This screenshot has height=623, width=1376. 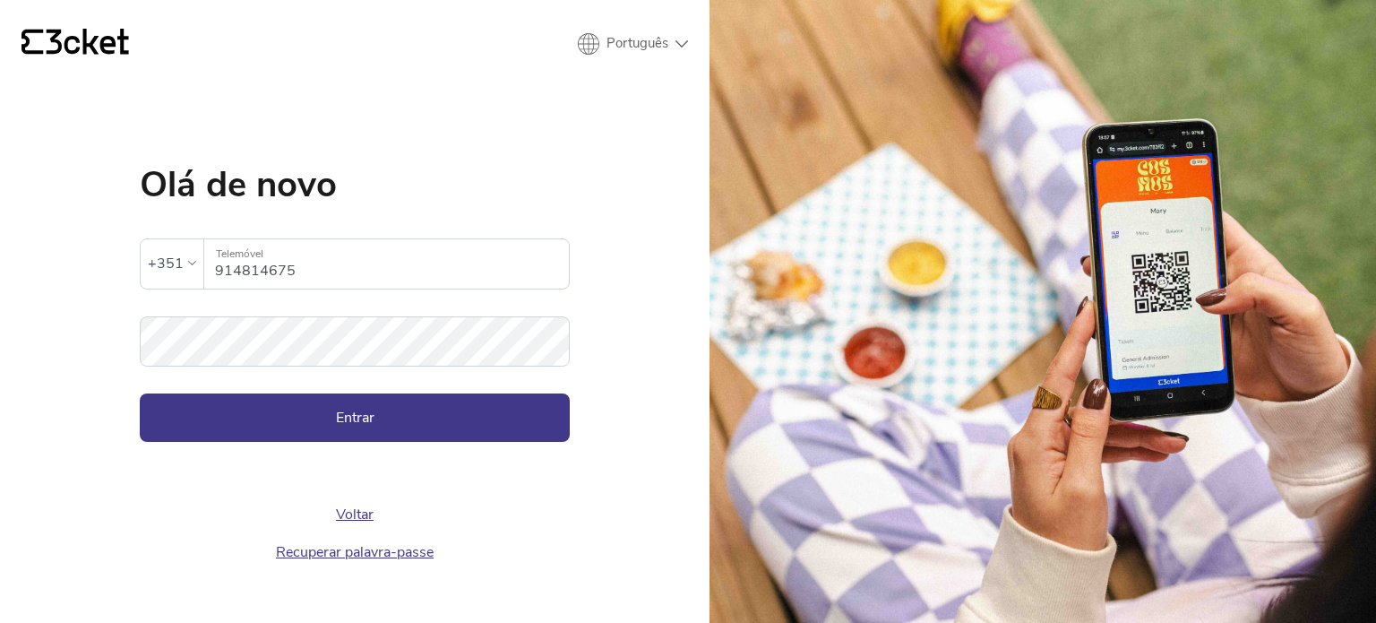 What do you see at coordinates (355, 514) in the screenshot?
I see `a: Voltar` at bounding box center [355, 514].